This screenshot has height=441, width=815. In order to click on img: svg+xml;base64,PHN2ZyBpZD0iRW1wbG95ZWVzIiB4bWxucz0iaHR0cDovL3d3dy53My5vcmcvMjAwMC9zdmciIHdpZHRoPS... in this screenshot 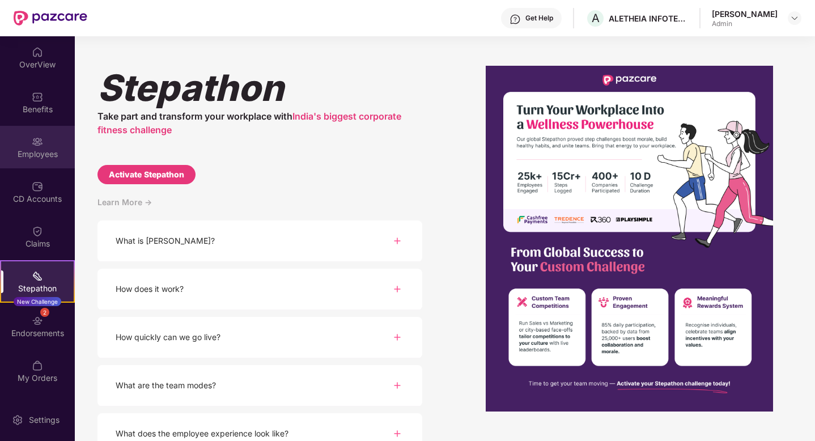, I will do `click(37, 142)`.